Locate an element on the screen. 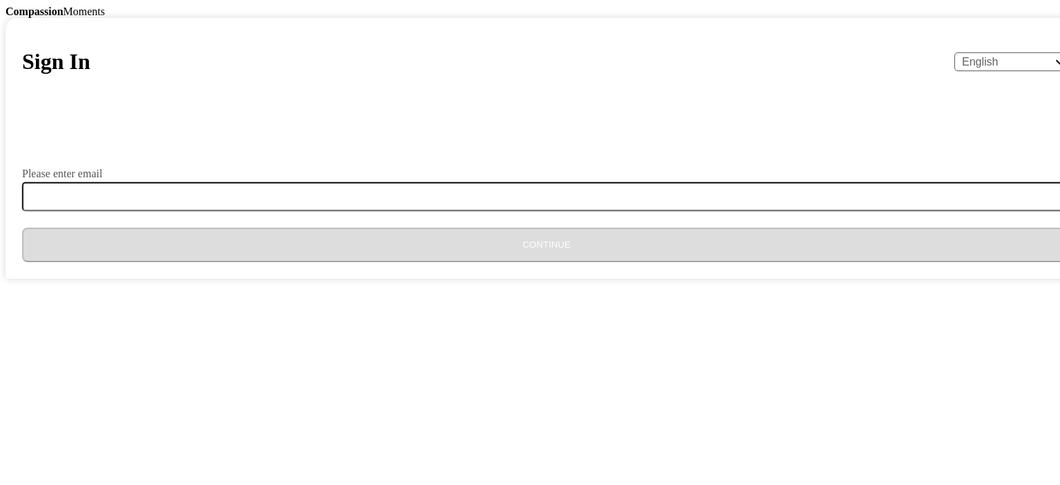 Image resolution: width=1060 pixels, height=485 pixels. label: Please enter email is located at coordinates (62, 174).